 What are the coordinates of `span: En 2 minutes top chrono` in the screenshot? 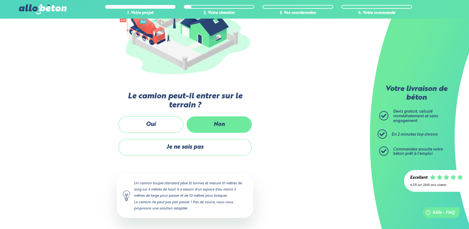 It's located at (415, 134).